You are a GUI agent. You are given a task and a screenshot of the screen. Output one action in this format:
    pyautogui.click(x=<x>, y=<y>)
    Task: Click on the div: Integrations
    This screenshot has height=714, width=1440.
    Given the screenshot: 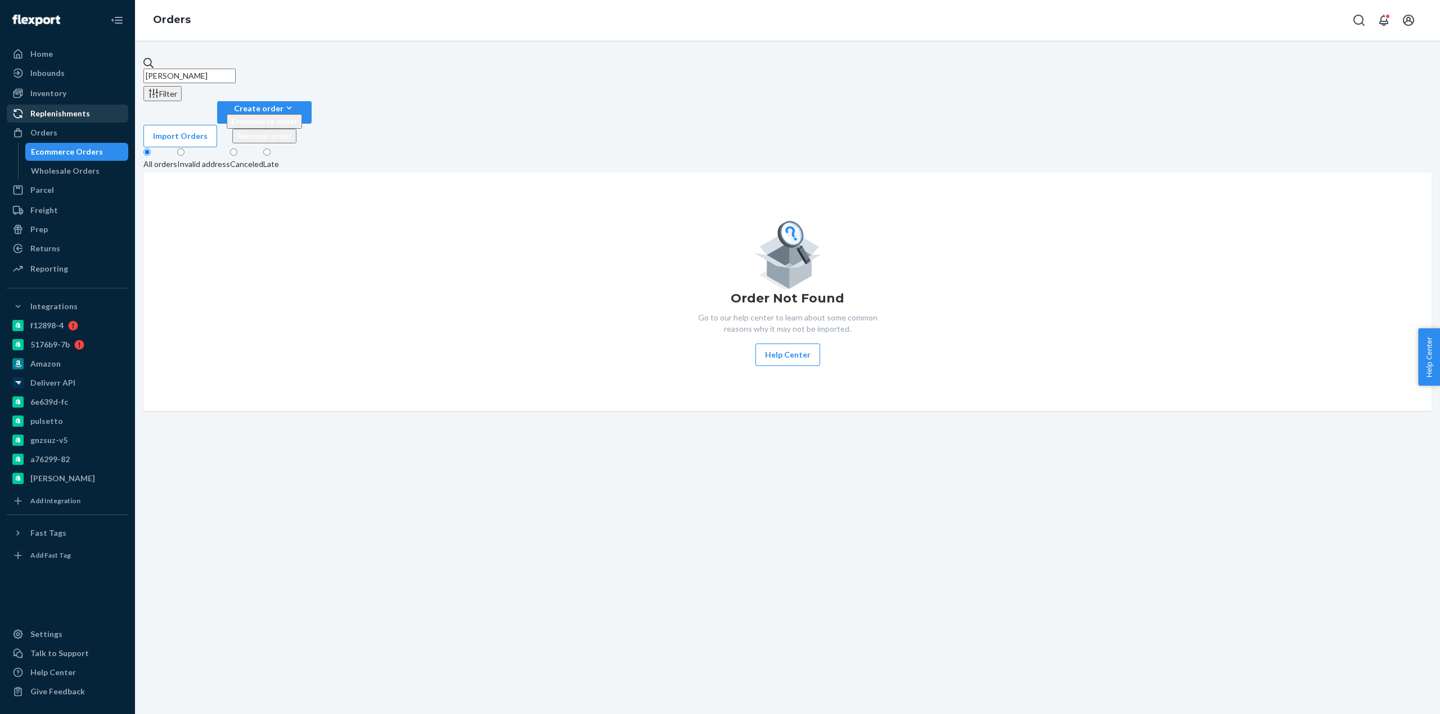 What is the action you would take?
    pyautogui.click(x=54, y=307)
    